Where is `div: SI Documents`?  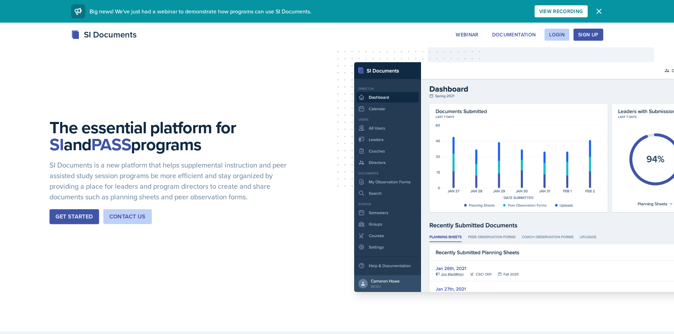
div: SI Documents is located at coordinates (104, 35).